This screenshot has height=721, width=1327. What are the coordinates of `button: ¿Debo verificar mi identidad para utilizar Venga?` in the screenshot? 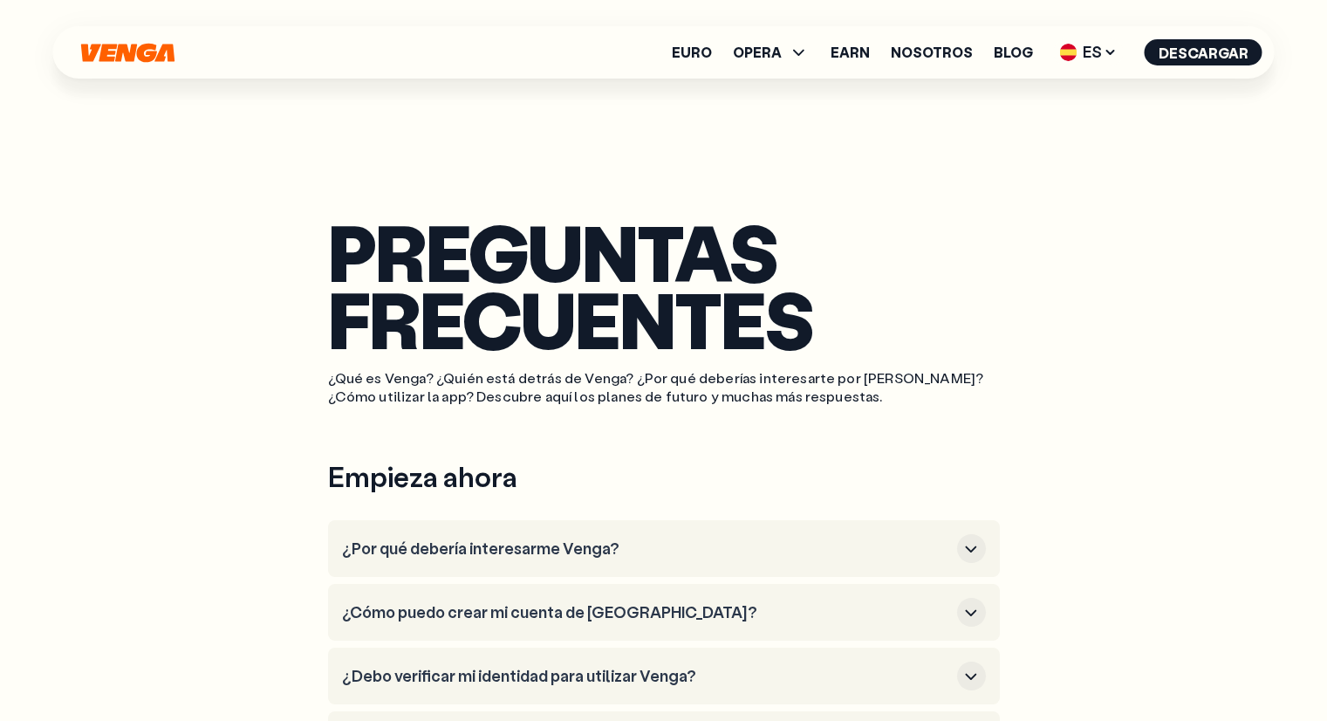 It's located at (664, 675).